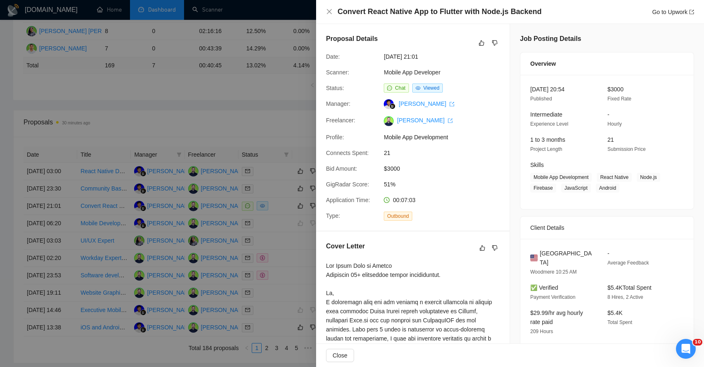 The height and width of the screenshot is (367, 704). I want to click on span: Viewed, so click(431, 88).